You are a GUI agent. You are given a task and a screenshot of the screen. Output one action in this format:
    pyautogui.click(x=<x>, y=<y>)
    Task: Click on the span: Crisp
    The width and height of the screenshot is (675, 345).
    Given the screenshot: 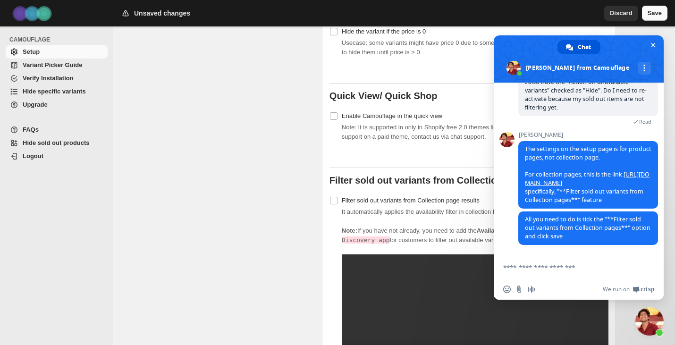 What is the action you would take?
    pyautogui.click(x=647, y=289)
    